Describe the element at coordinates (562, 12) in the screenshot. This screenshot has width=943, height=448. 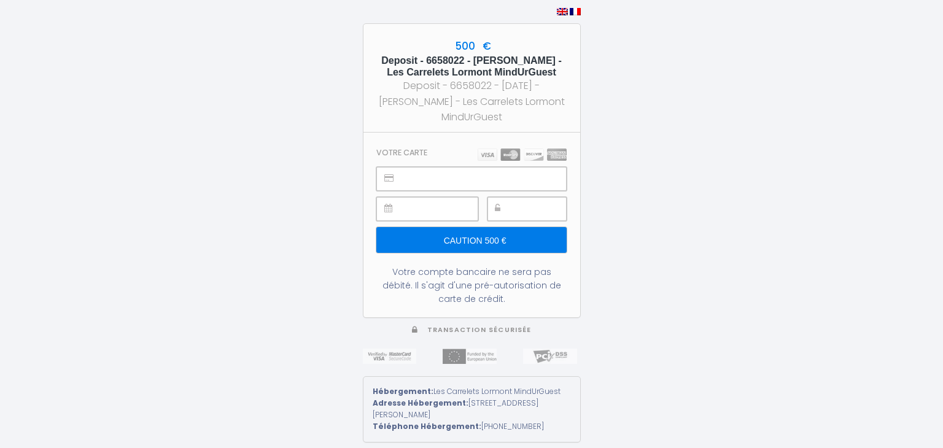
I see `img: en.png` at that location.